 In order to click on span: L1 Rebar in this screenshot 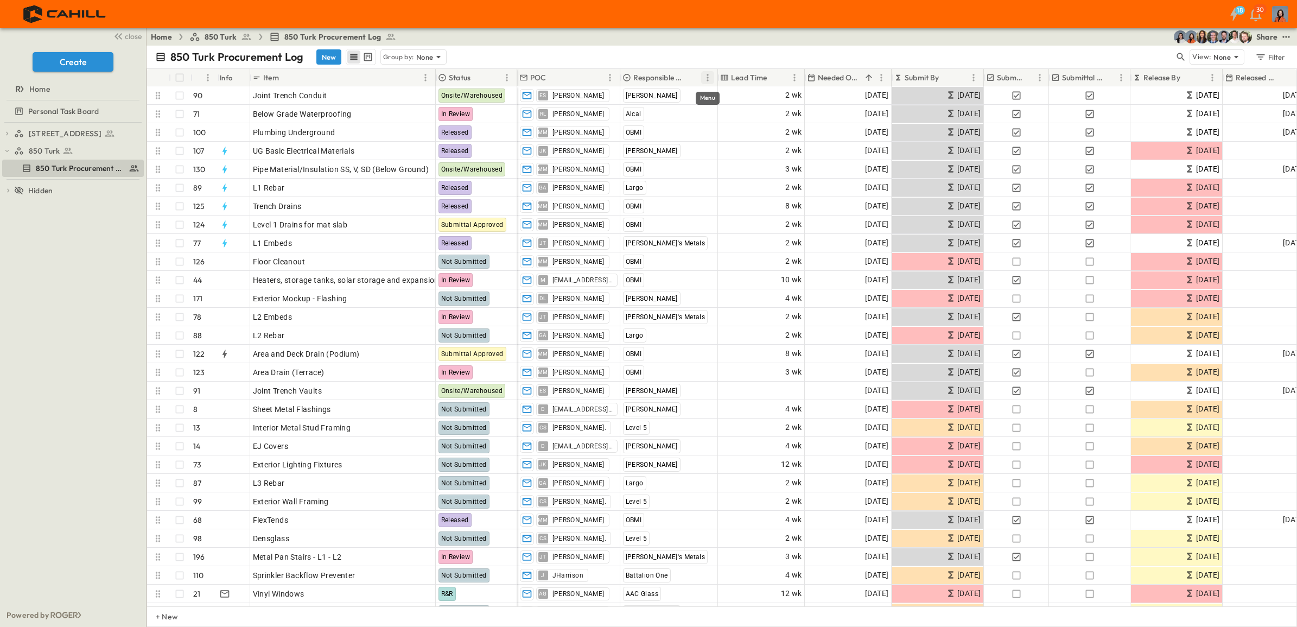, I will do `click(269, 188)`.